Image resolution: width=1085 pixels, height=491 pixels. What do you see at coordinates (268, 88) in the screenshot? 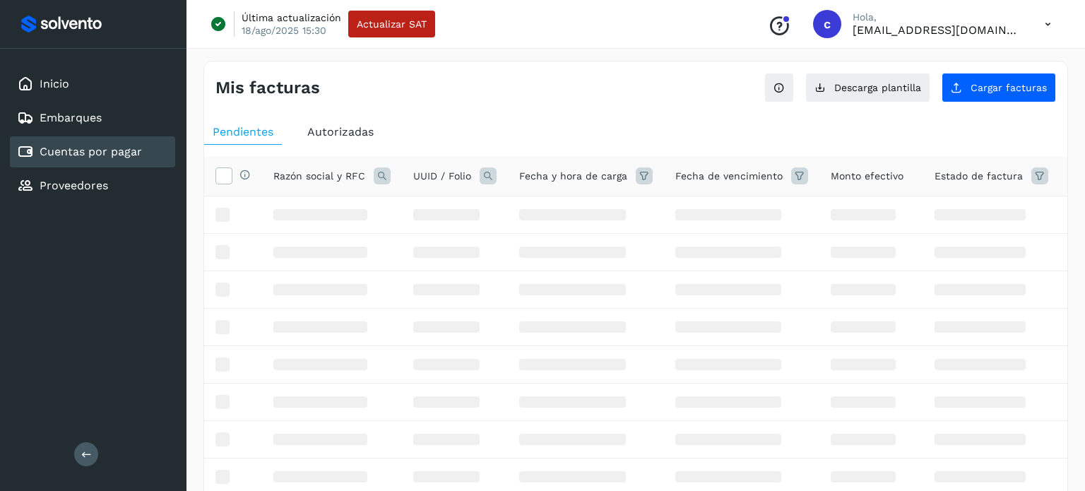
I see `h4: Mis facturas` at bounding box center [268, 88].